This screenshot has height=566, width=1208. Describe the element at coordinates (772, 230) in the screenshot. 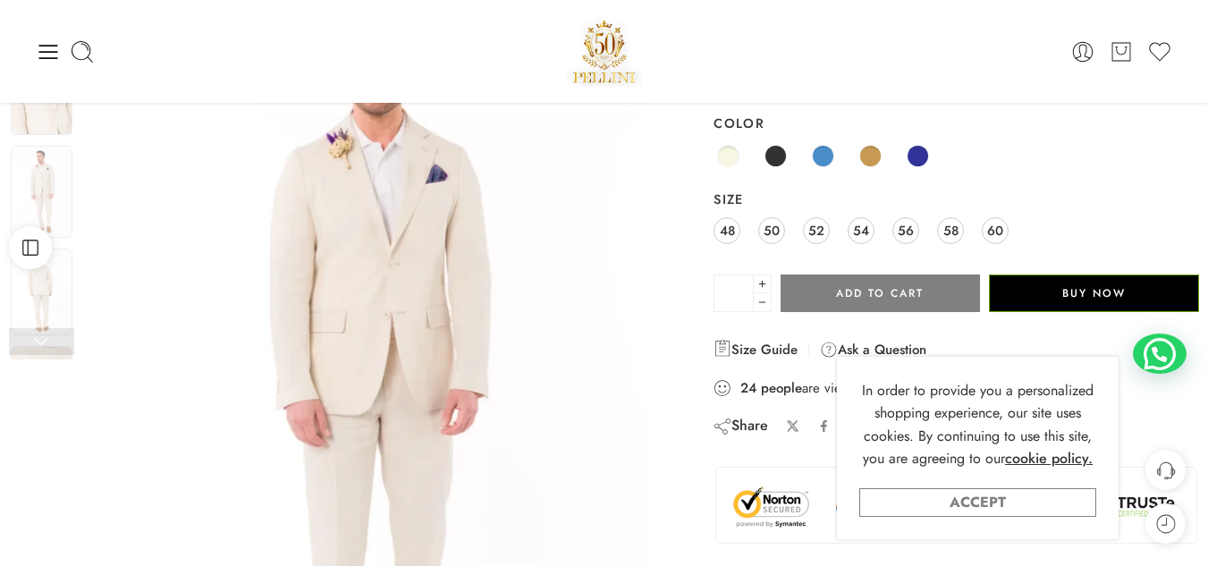

I see `span: 50` at that location.